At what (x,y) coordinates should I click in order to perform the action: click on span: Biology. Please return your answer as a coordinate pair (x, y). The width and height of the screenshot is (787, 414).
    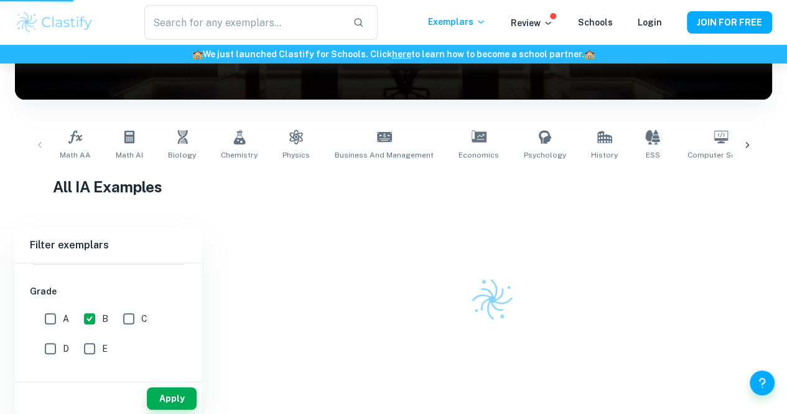
    Looking at the image, I should click on (182, 155).